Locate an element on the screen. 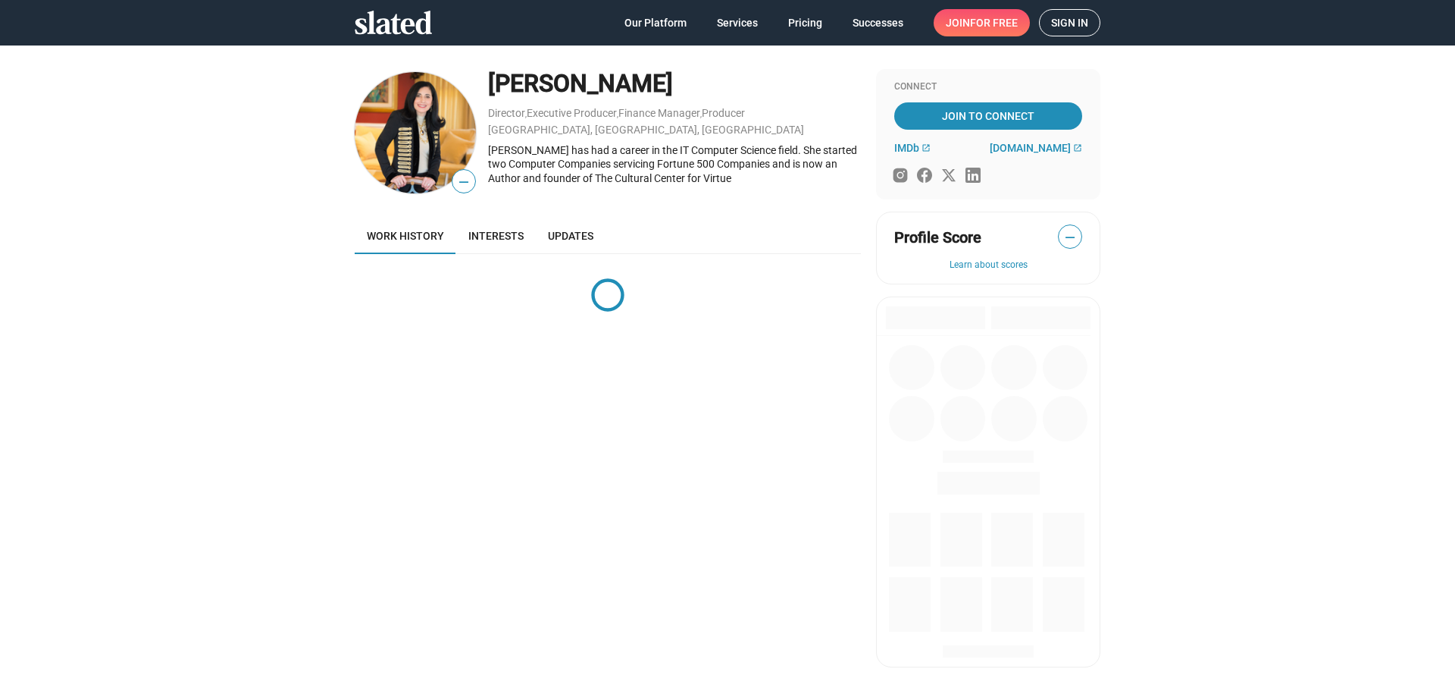 The image size is (1455, 691). a: Work history is located at coordinates (406, 236).